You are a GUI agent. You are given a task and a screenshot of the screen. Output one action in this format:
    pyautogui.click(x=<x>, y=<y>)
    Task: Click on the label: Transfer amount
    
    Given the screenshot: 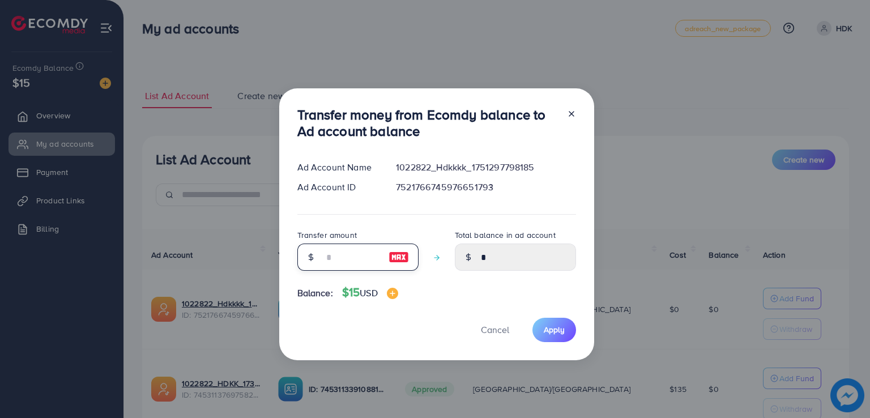 What is the action you would take?
    pyautogui.click(x=327, y=235)
    